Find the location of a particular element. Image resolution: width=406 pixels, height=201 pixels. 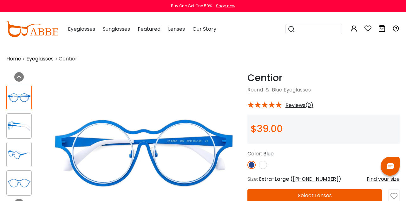

span: Lenses is located at coordinates (176, 29).